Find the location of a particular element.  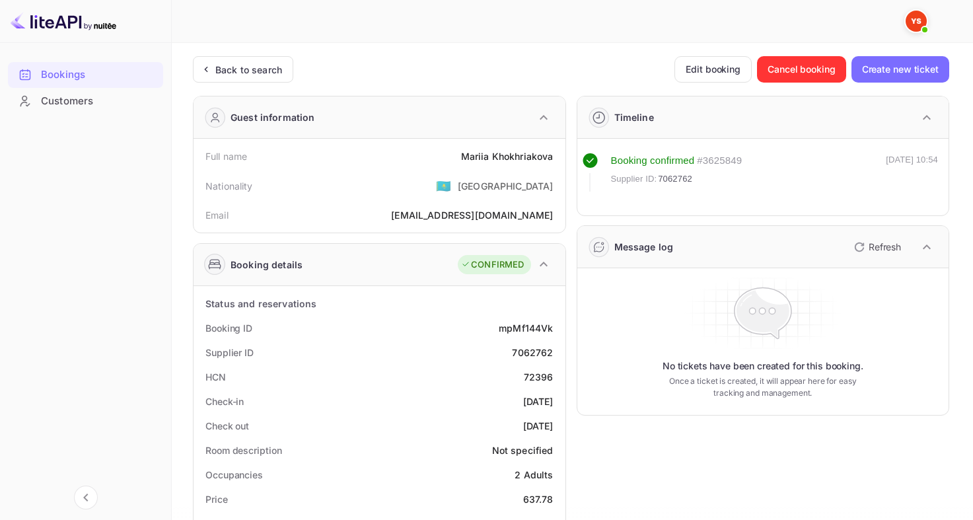

span: Supplier ID: is located at coordinates (634, 179).